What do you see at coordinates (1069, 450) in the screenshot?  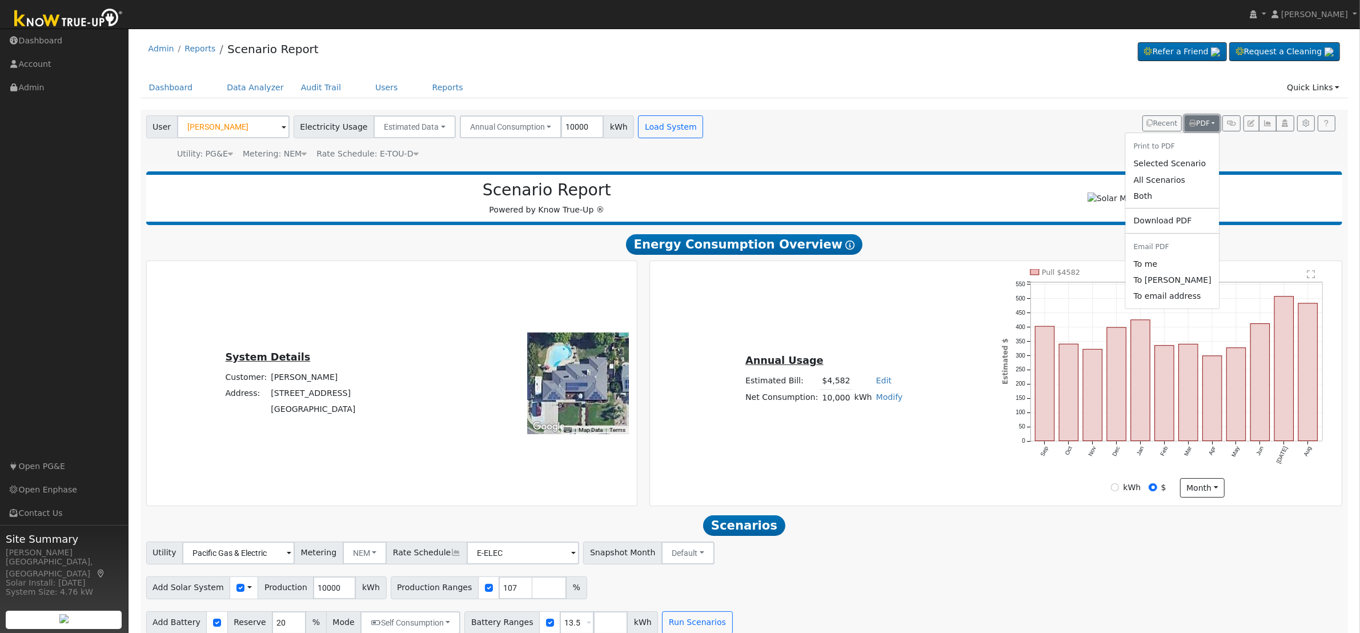 I see `text: Oct` at bounding box center [1069, 450].